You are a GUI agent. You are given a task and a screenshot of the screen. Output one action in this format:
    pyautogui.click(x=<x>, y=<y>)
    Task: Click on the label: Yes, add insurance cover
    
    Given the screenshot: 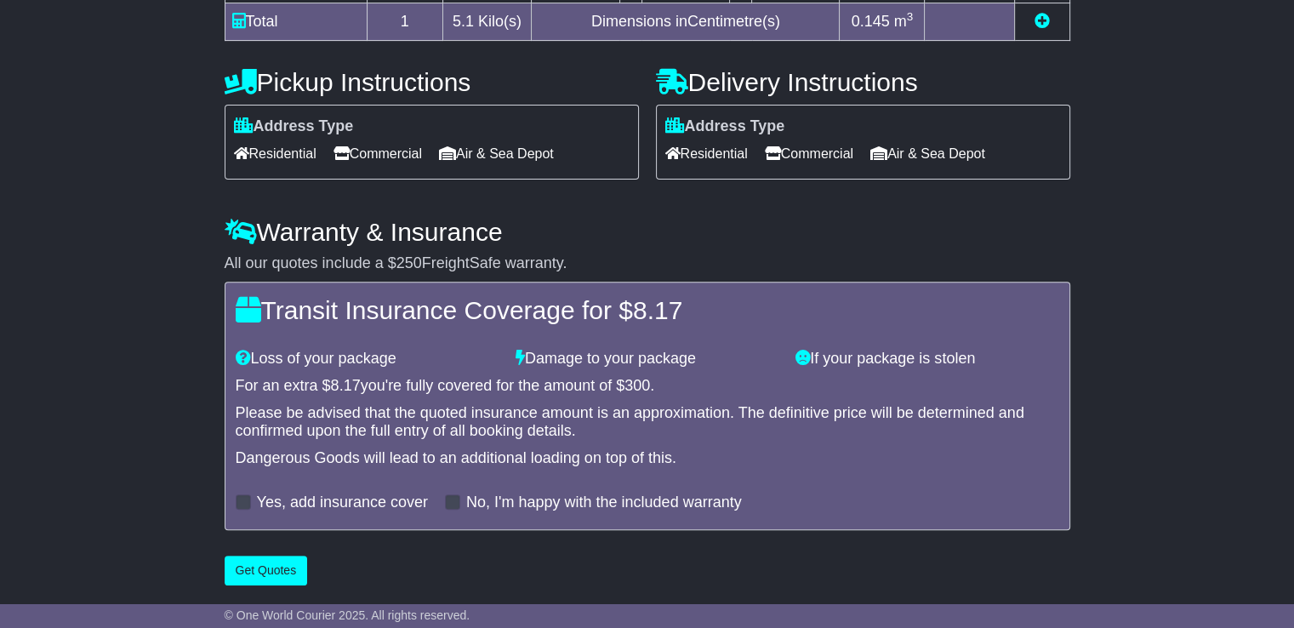 What is the action you would take?
    pyautogui.click(x=342, y=503)
    